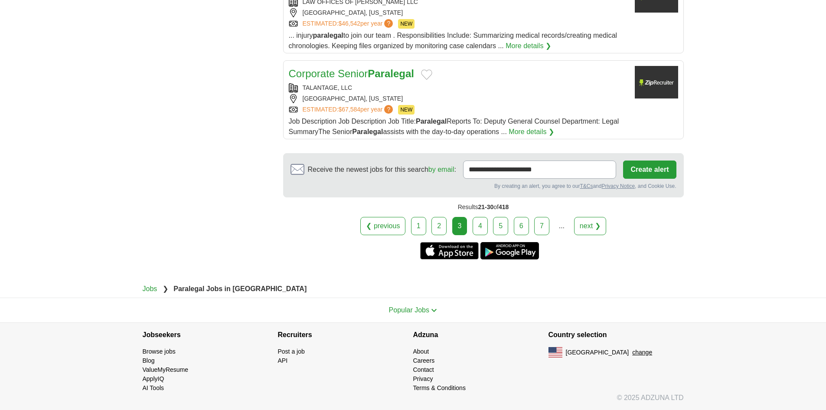  Describe the element at coordinates (283, 360) in the screenshot. I see `a: API` at that location.